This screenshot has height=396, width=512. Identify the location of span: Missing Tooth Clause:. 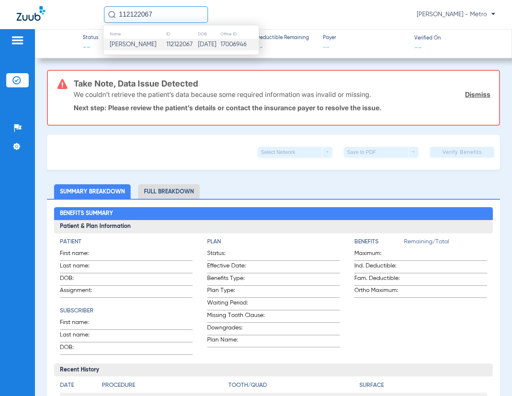
(238, 317).